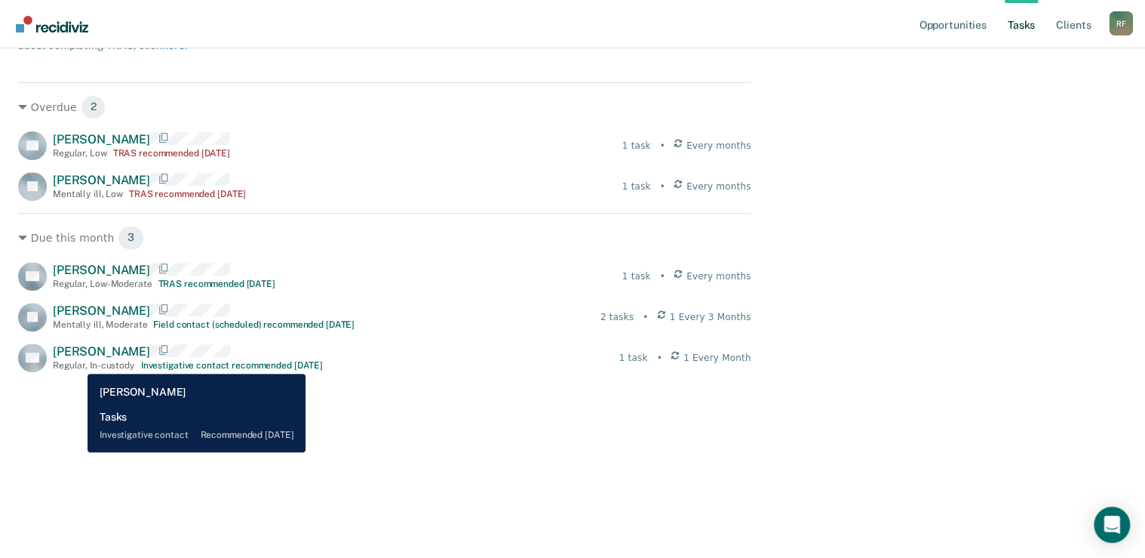 Image resolution: width=1145 pixels, height=558 pixels. What do you see at coordinates (711, 317) in the screenshot?
I see `span: 1 Every 3 Months` at bounding box center [711, 317].